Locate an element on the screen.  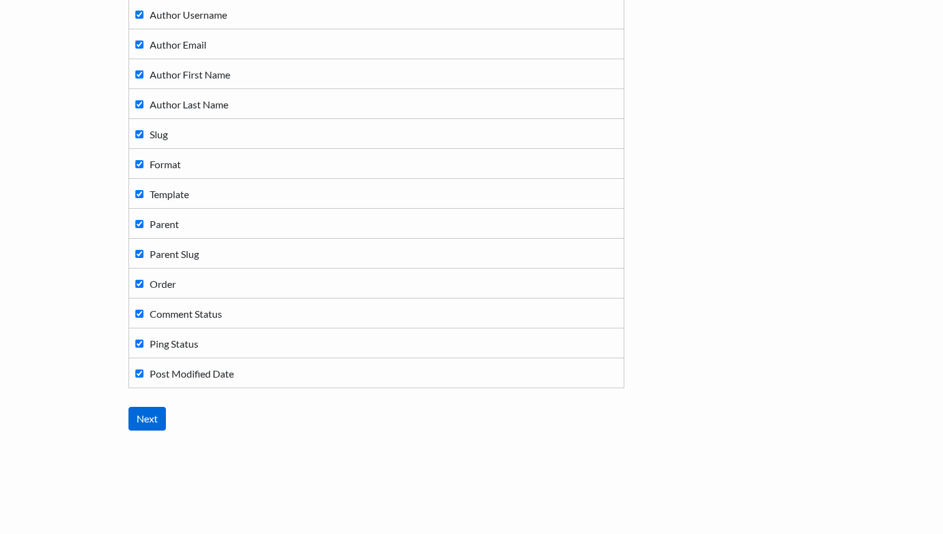
span: Author Last Name is located at coordinates (189, 104).